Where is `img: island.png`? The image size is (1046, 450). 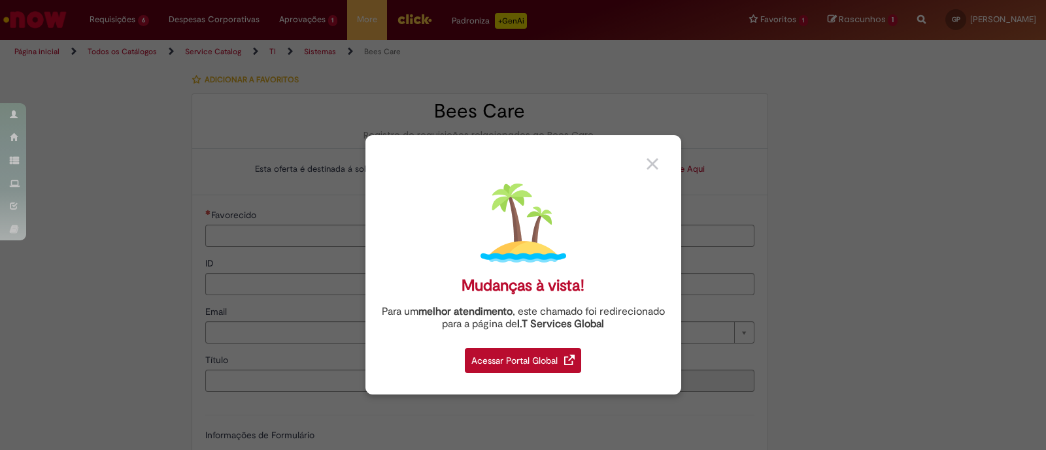 img: island.png is located at coordinates (523, 223).